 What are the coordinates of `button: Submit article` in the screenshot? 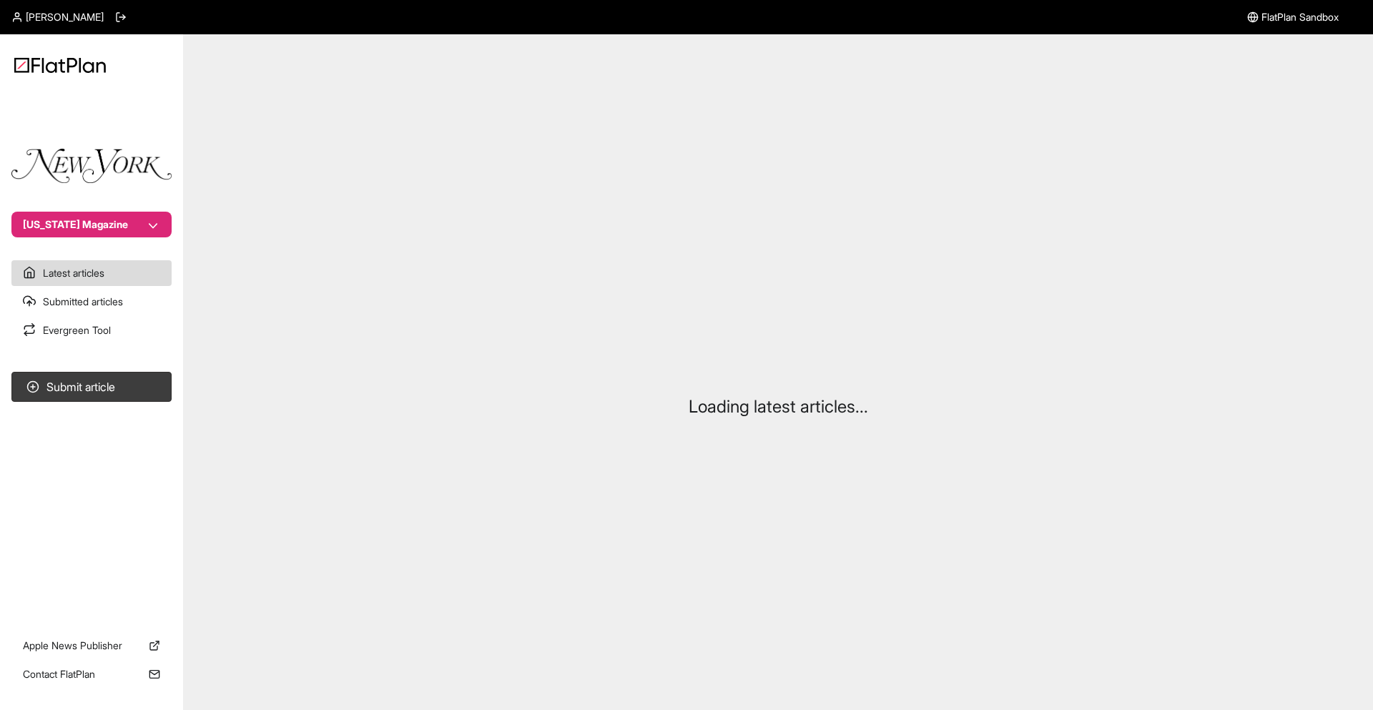 It's located at (92, 387).